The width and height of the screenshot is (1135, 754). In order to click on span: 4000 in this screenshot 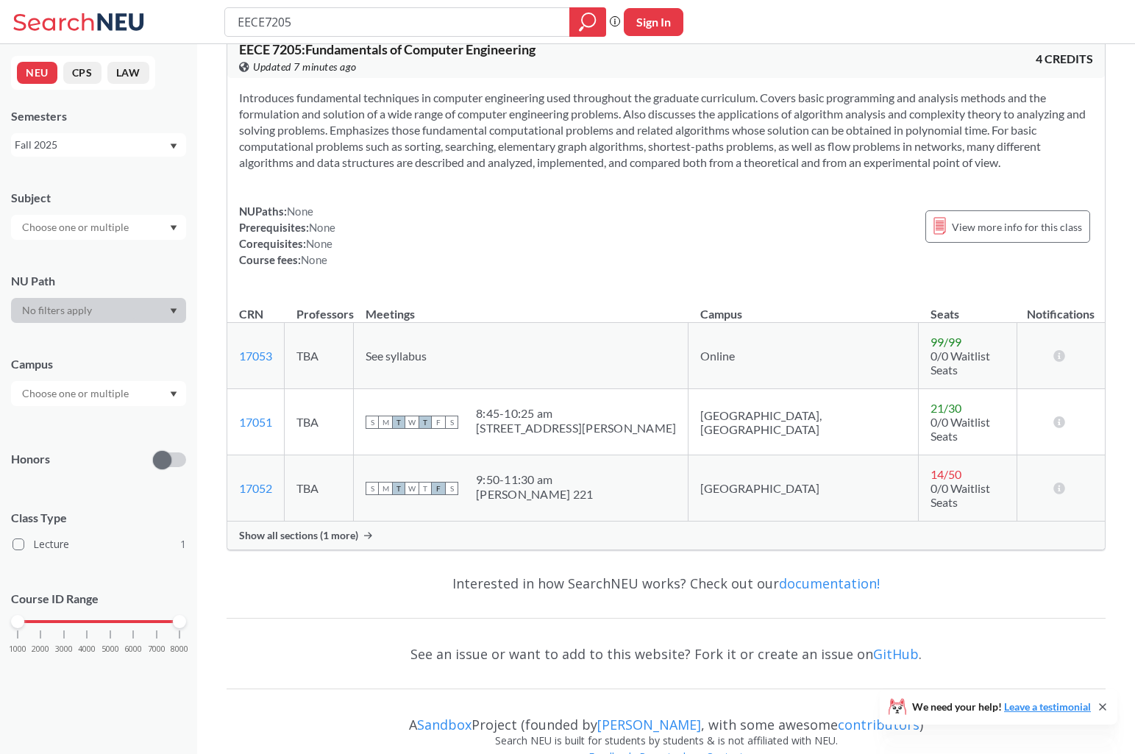, I will do `click(87, 649)`.